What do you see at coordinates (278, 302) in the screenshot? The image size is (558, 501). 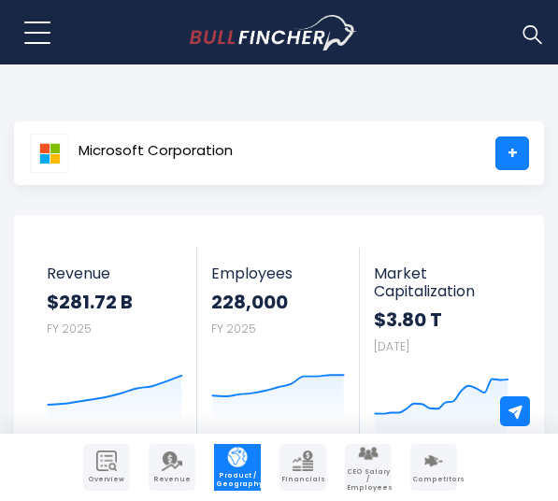 I see `strong: 228,000` at bounding box center [278, 302].